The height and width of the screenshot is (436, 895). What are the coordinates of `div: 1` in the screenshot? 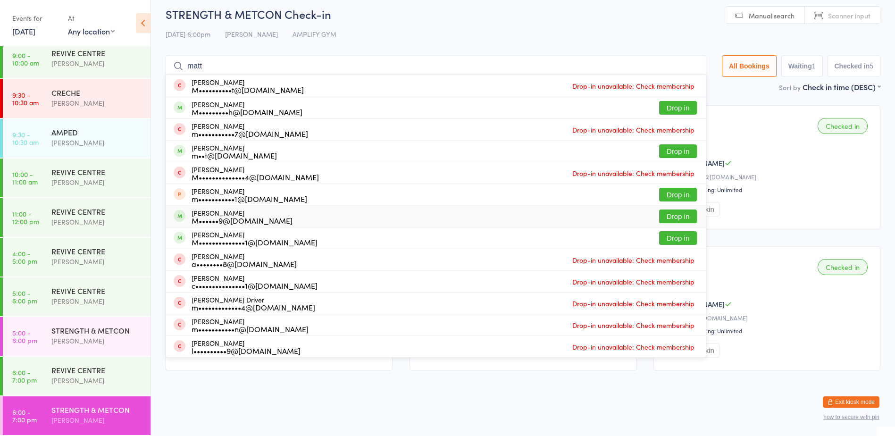 It's located at (814, 66).